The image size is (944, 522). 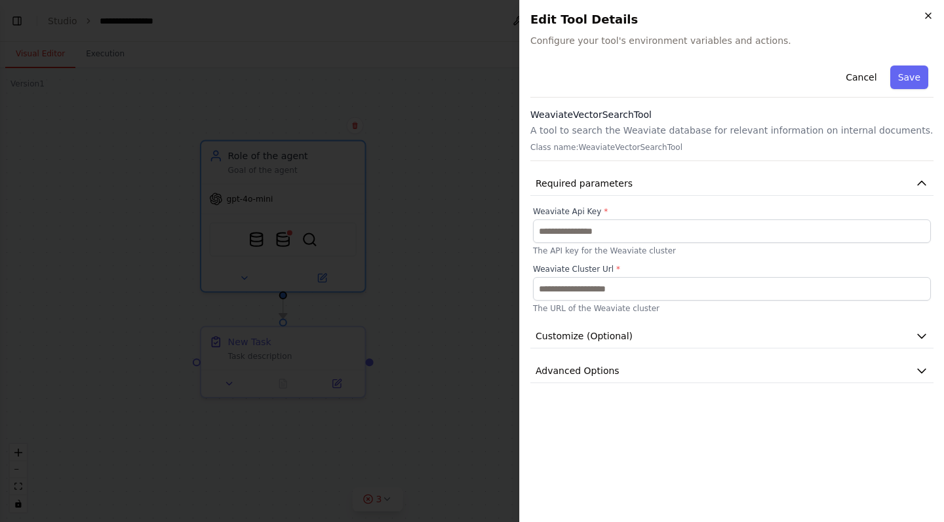 What do you see at coordinates (732, 309) in the screenshot?
I see `p: The URL of the Weaviate cluster` at bounding box center [732, 309].